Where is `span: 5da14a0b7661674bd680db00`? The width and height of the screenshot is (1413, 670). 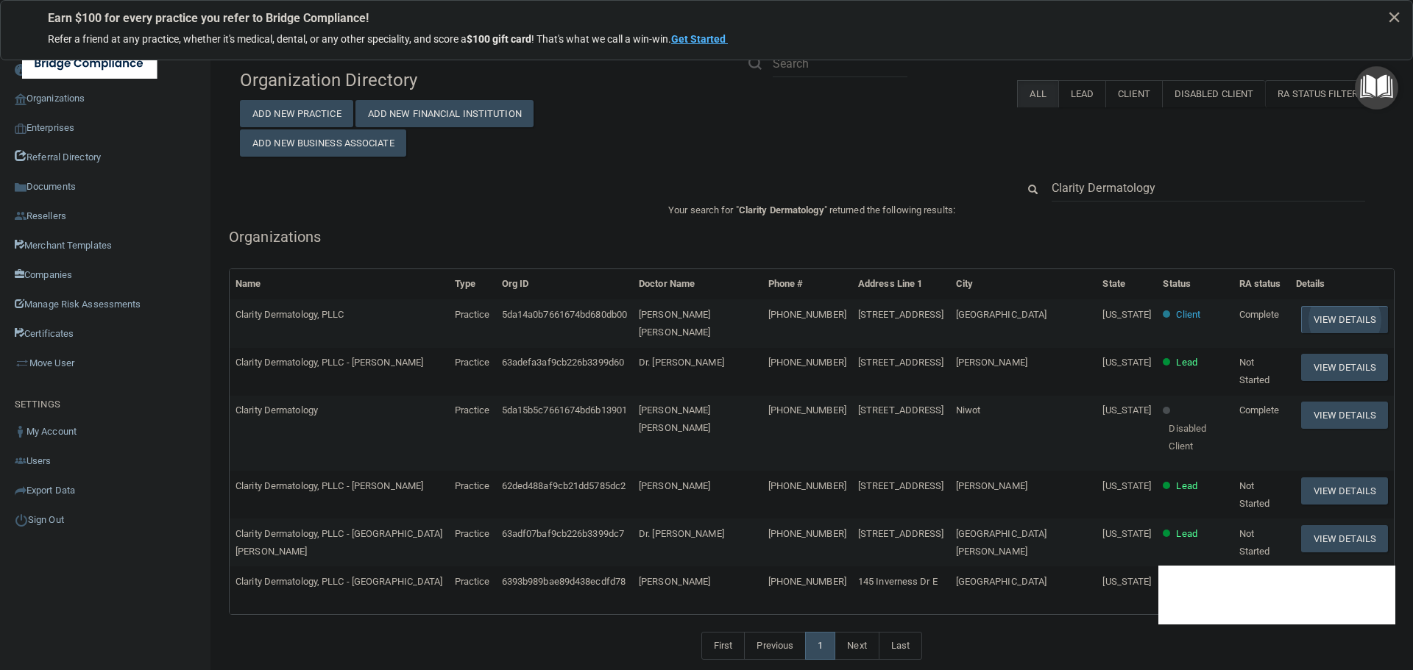
span: 5da14a0b7661674bd680db00 is located at coordinates (564, 314).